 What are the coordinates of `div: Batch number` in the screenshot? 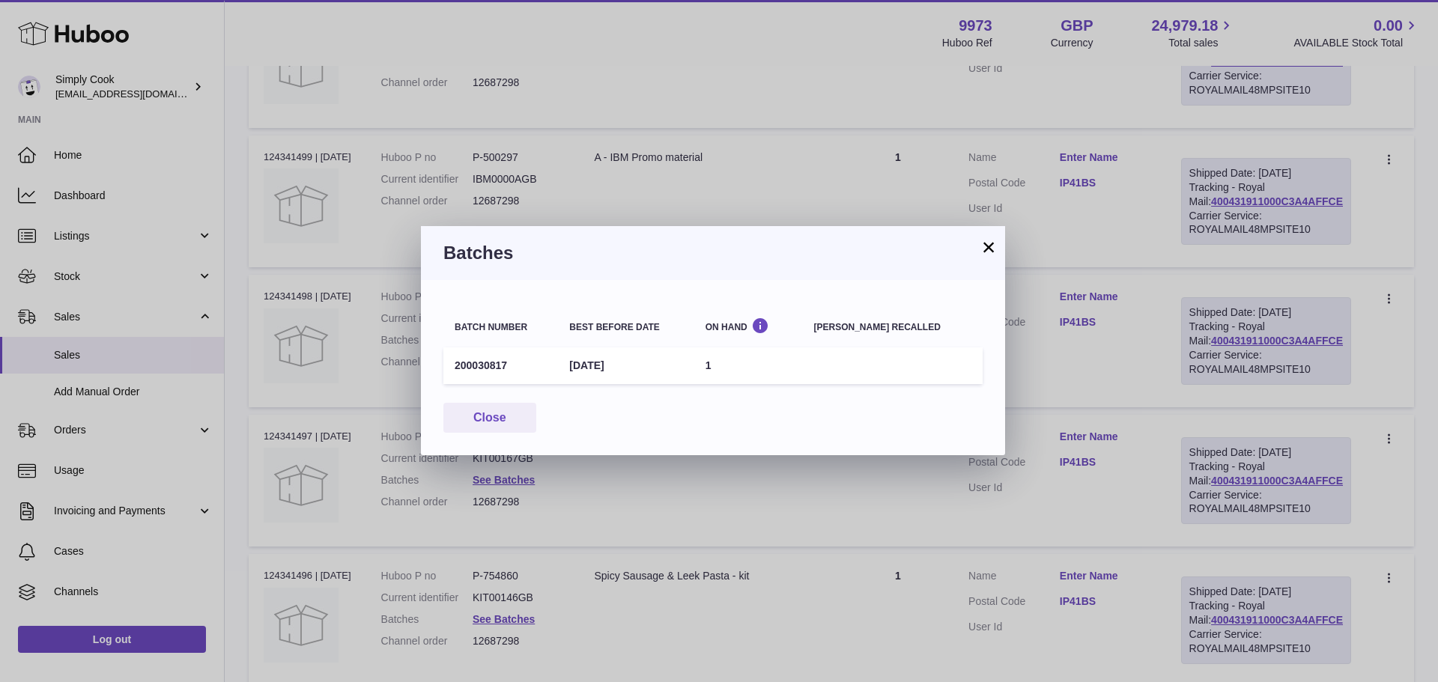 It's located at (500, 327).